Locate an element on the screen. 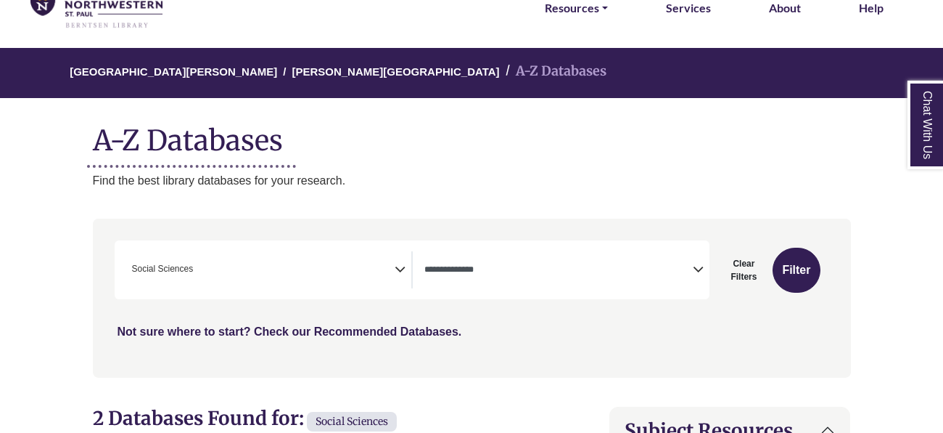 Image resolution: width=943 pixels, height=433 pixels. p: Find the best library databases for your research. is located at coordinates (472, 181).